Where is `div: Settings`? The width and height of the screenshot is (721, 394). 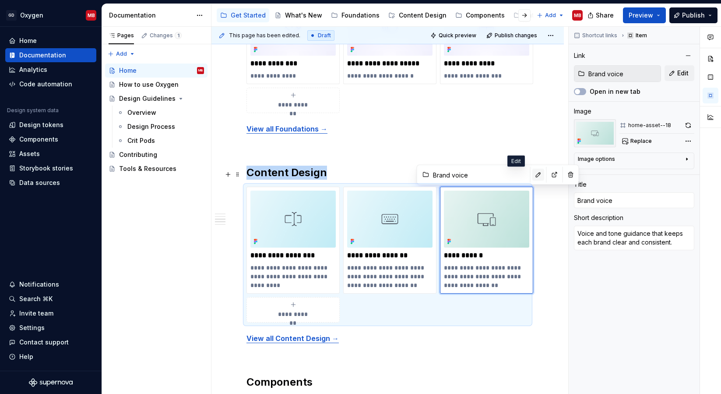 div: Settings is located at coordinates (32, 328).